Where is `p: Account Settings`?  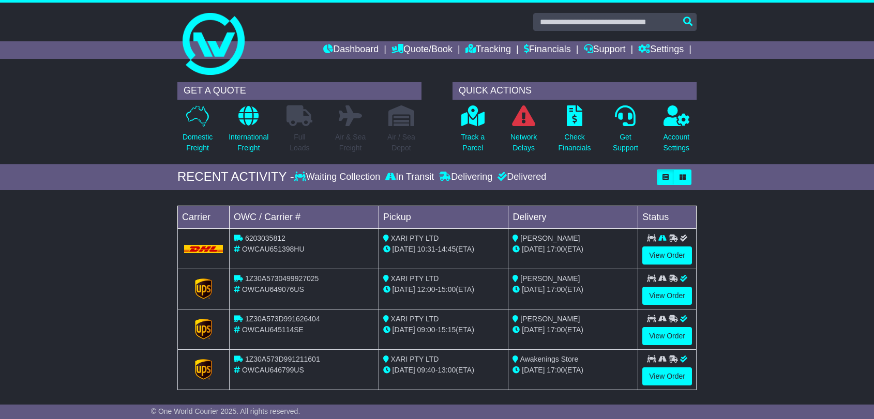 p: Account Settings is located at coordinates (676, 143).